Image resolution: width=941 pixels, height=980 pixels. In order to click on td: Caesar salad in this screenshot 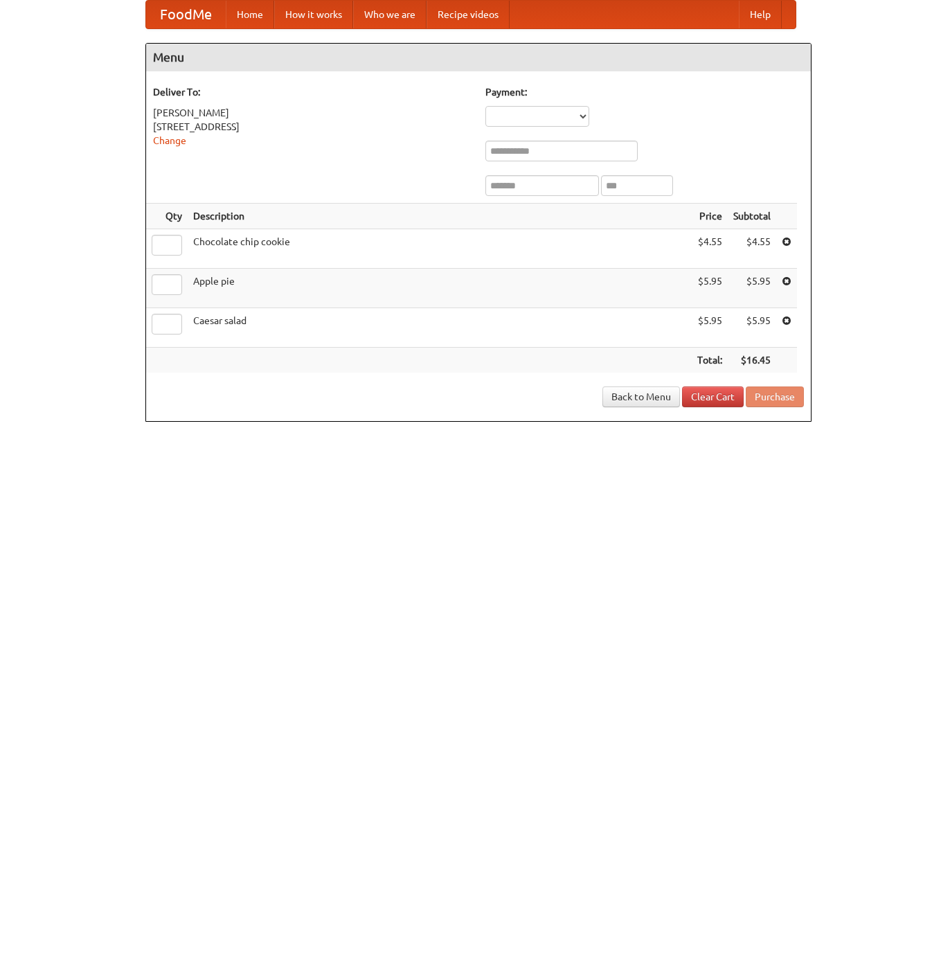, I will do `click(440, 328)`.